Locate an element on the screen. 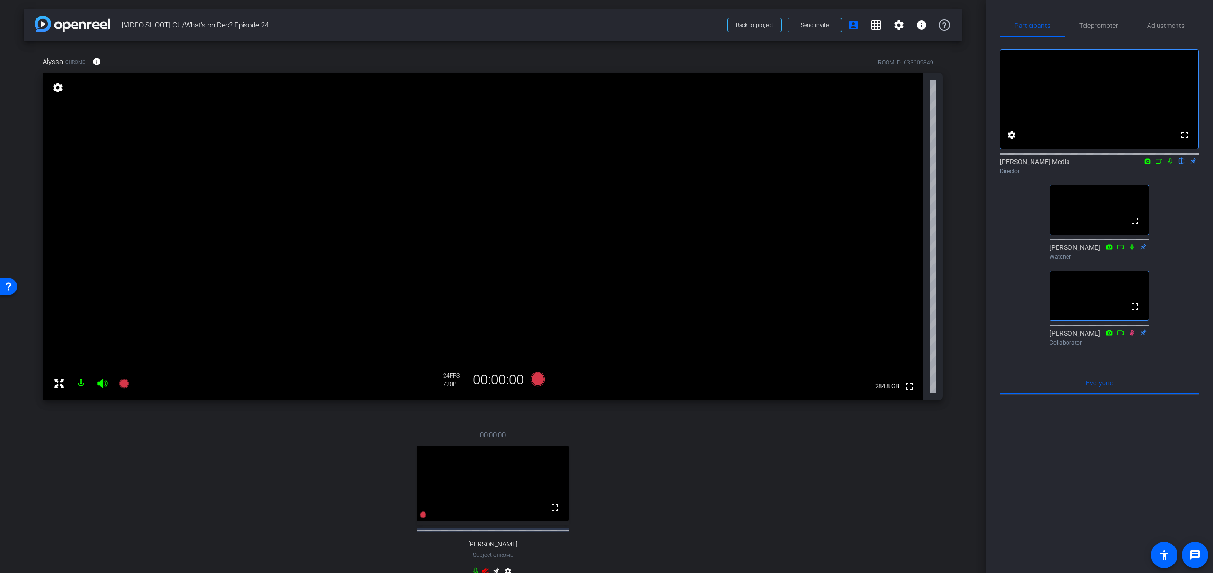 This screenshot has width=1213, height=573. mat-icon: flip is located at coordinates (1181, 161).